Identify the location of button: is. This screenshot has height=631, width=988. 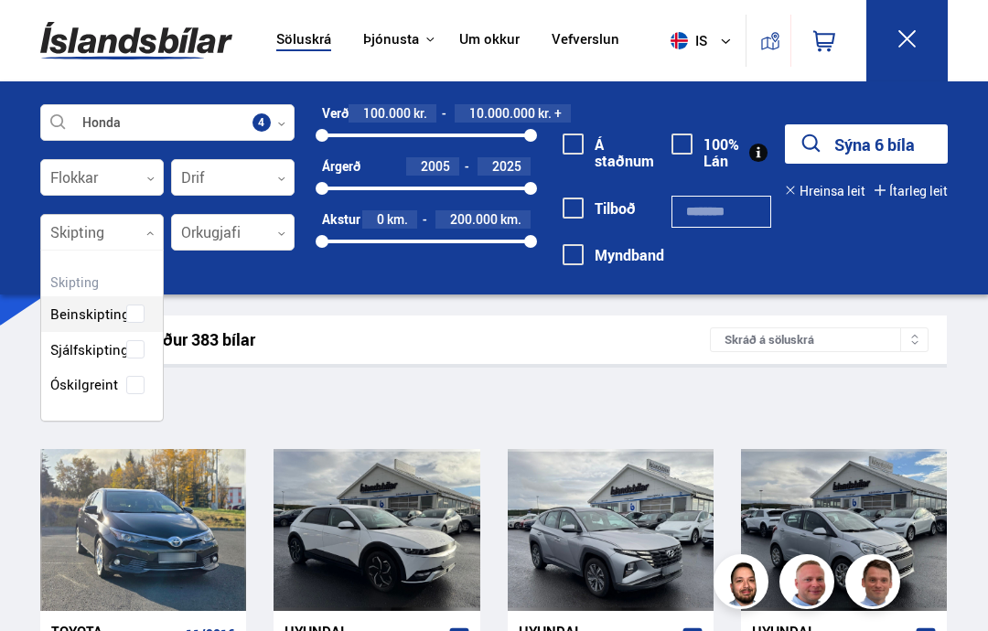
(705, 40).